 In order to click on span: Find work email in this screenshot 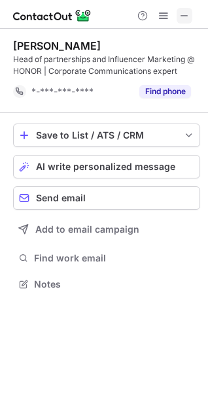, I will do `click(114, 258)`.